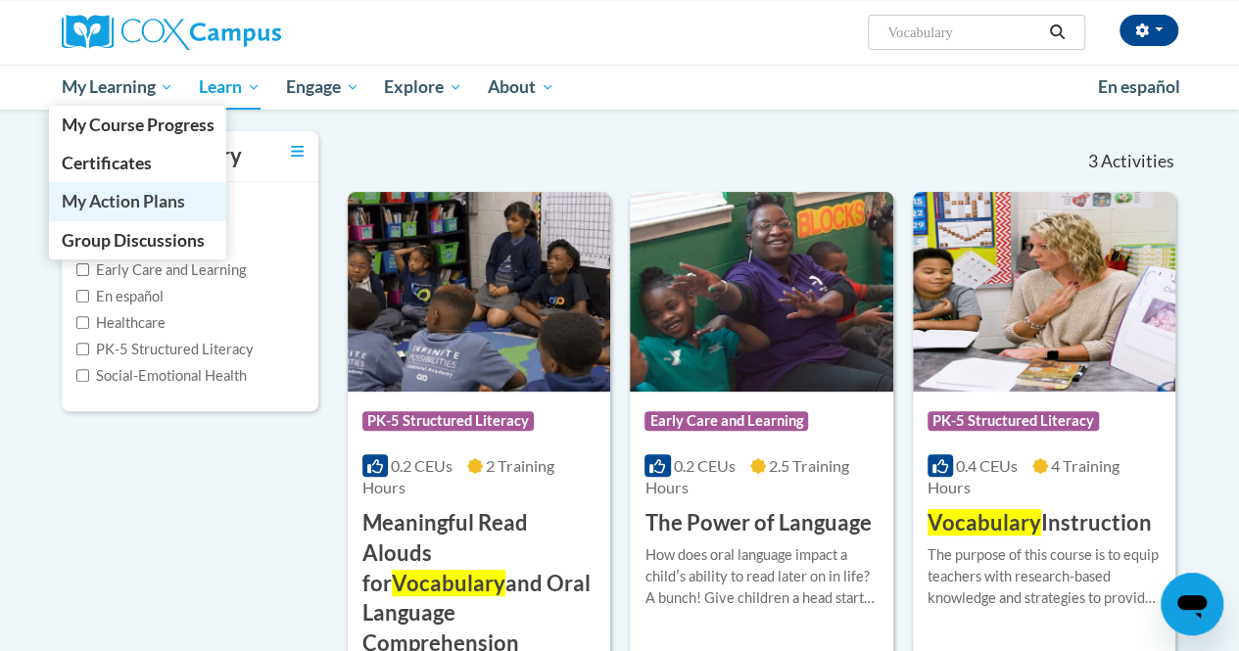 The width and height of the screenshot is (1239, 651). What do you see at coordinates (746, 476) in the screenshot?
I see `span: 2.5 Training Hours` at bounding box center [746, 476].